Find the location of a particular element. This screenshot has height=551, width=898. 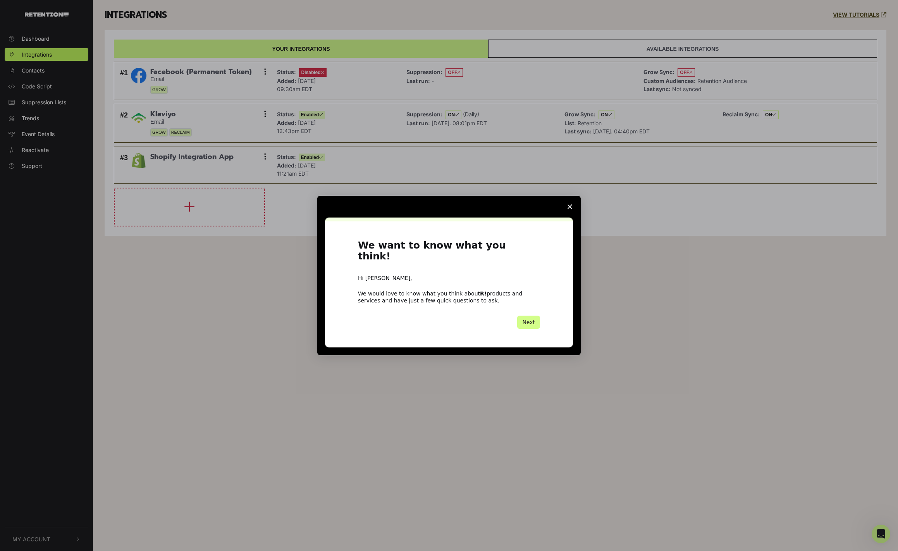

div: We would love to know what you think about products and services and have just a few quick questi... is located at coordinates (449, 297).